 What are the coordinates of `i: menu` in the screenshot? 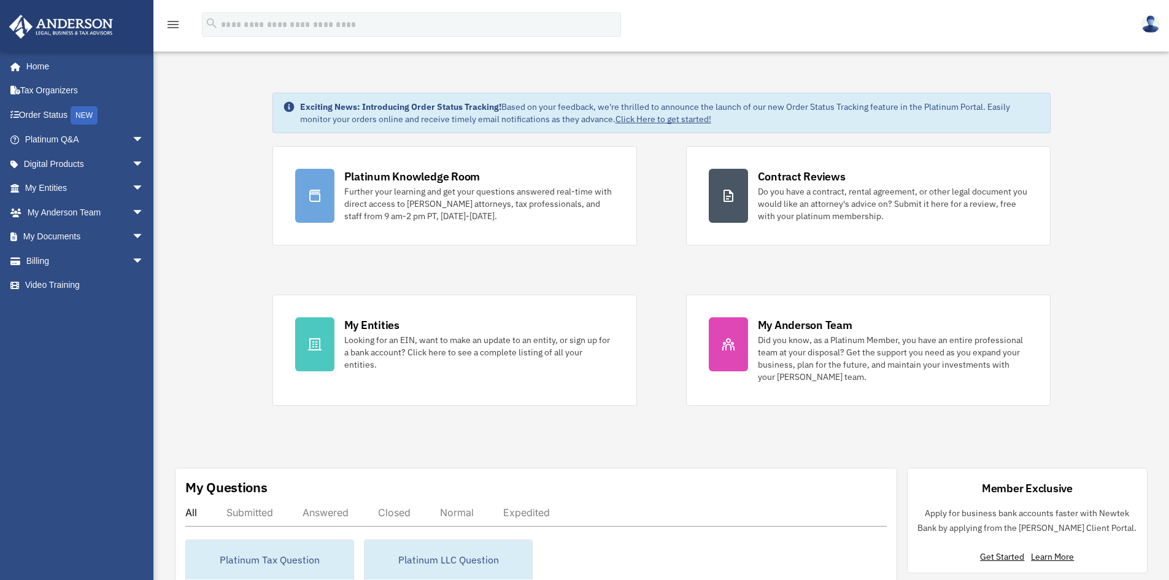 It's located at (173, 25).